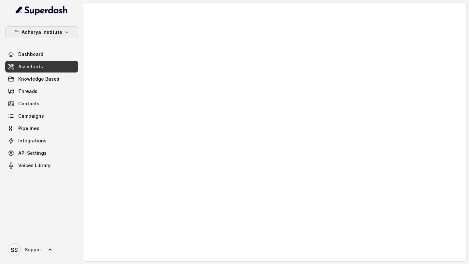 This screenshot has width=469, height=264. Describe the element at coordinates (42, 104) in the screenshot. I see `a: Contacts` at that location.